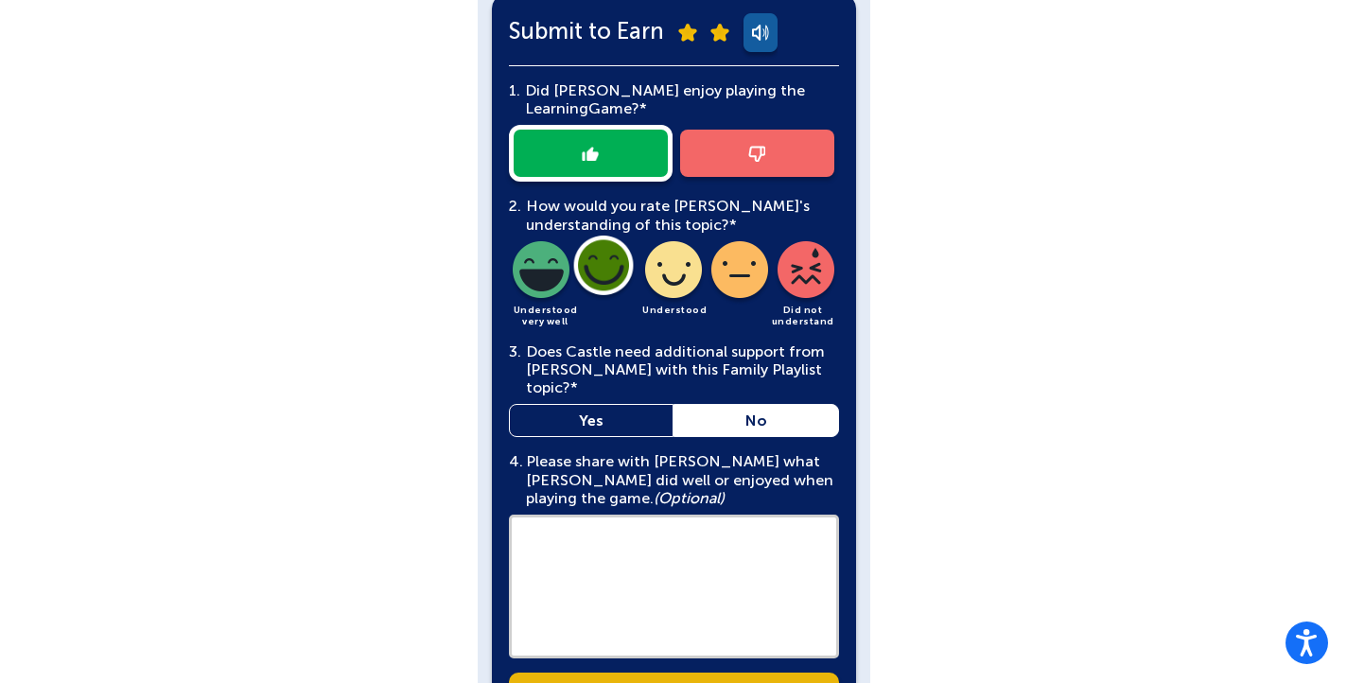 The width and height of the screenshot is (1347, 683). Describe the element at coordinates (757, 153) in the screenshot. I see `img: thumb-down-icon.png` at that location.